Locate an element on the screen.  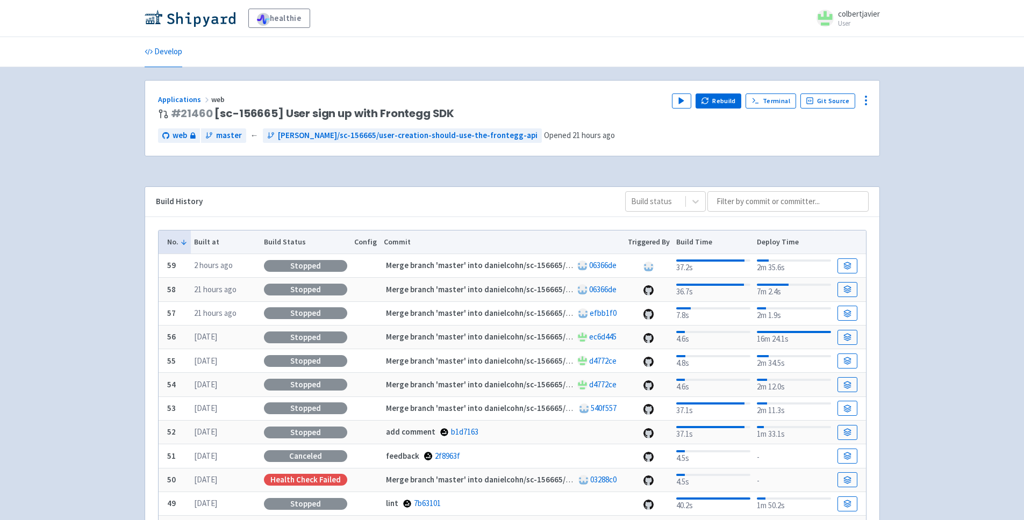
a: master is located at coordinates (224, 135).